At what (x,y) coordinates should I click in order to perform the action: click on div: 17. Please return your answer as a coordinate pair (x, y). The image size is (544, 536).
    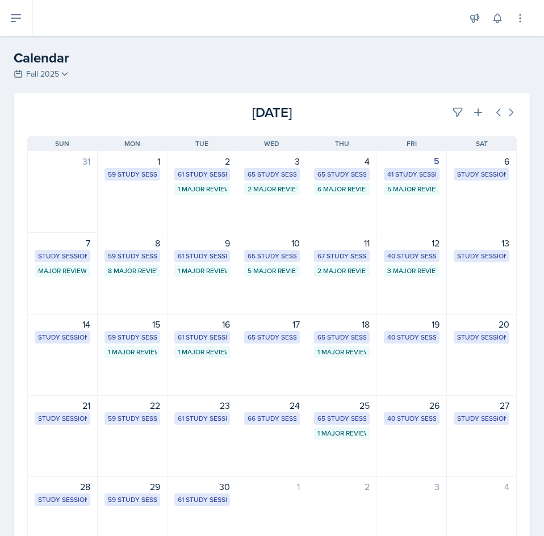
    Looking at the image, I should click on (272, 324).